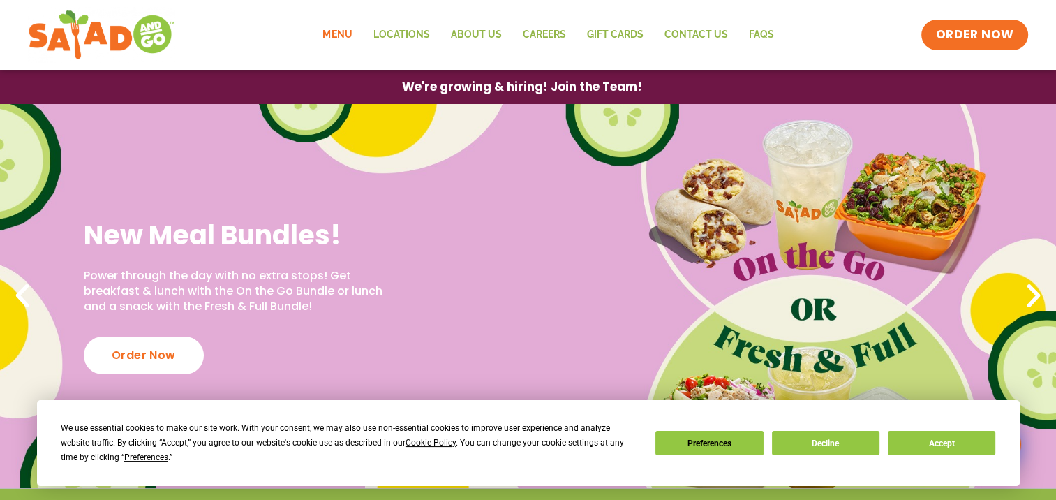 The width and height of the screenshot is (1056, 500). What do you see at coordinates (244, 234) in the screenshot?
I see `h2: New Meal Bundles!` at bounding box center [244, 234].